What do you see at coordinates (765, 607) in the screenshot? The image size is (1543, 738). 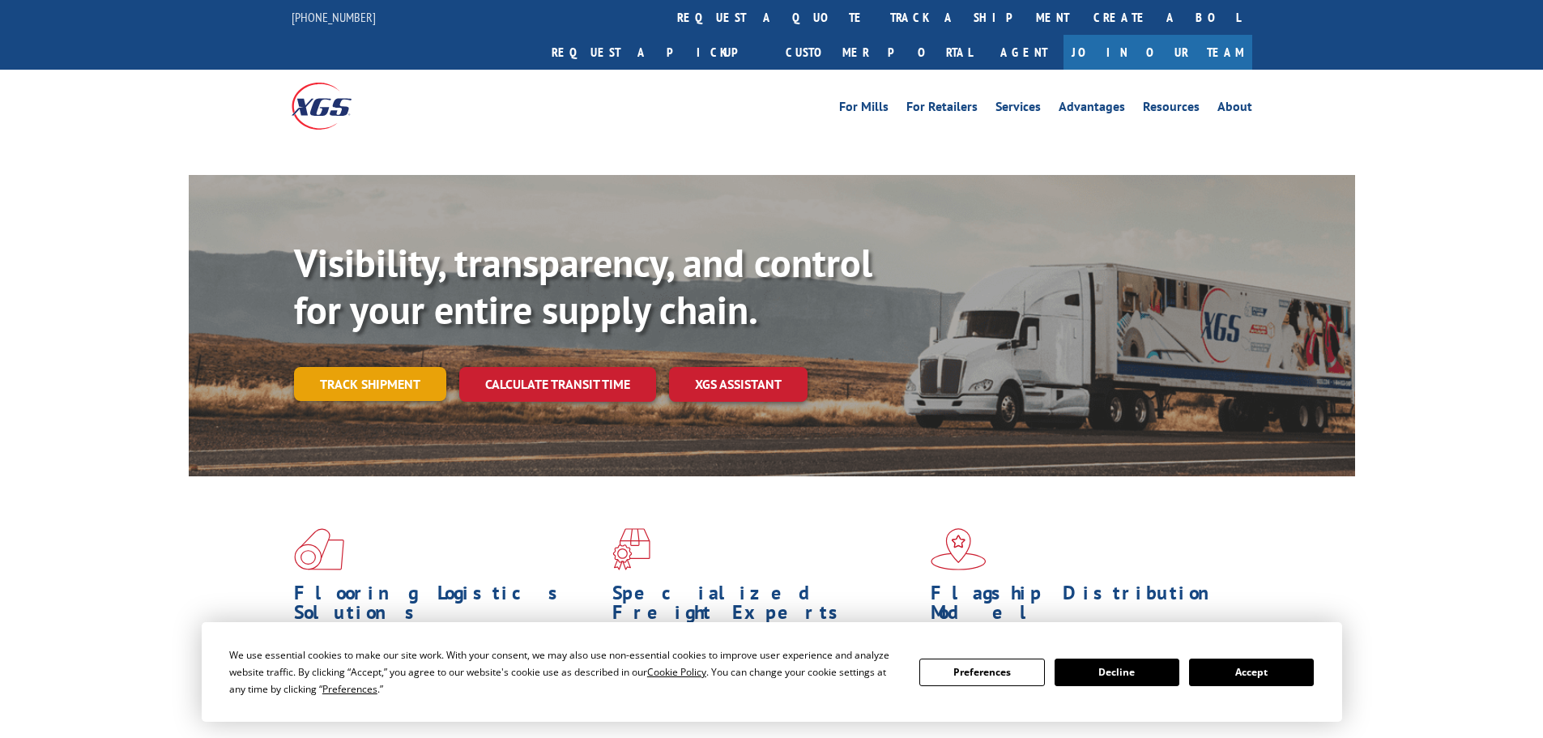 I see `h1: Specialized Freight Experts` at bounding box center [765, 607].